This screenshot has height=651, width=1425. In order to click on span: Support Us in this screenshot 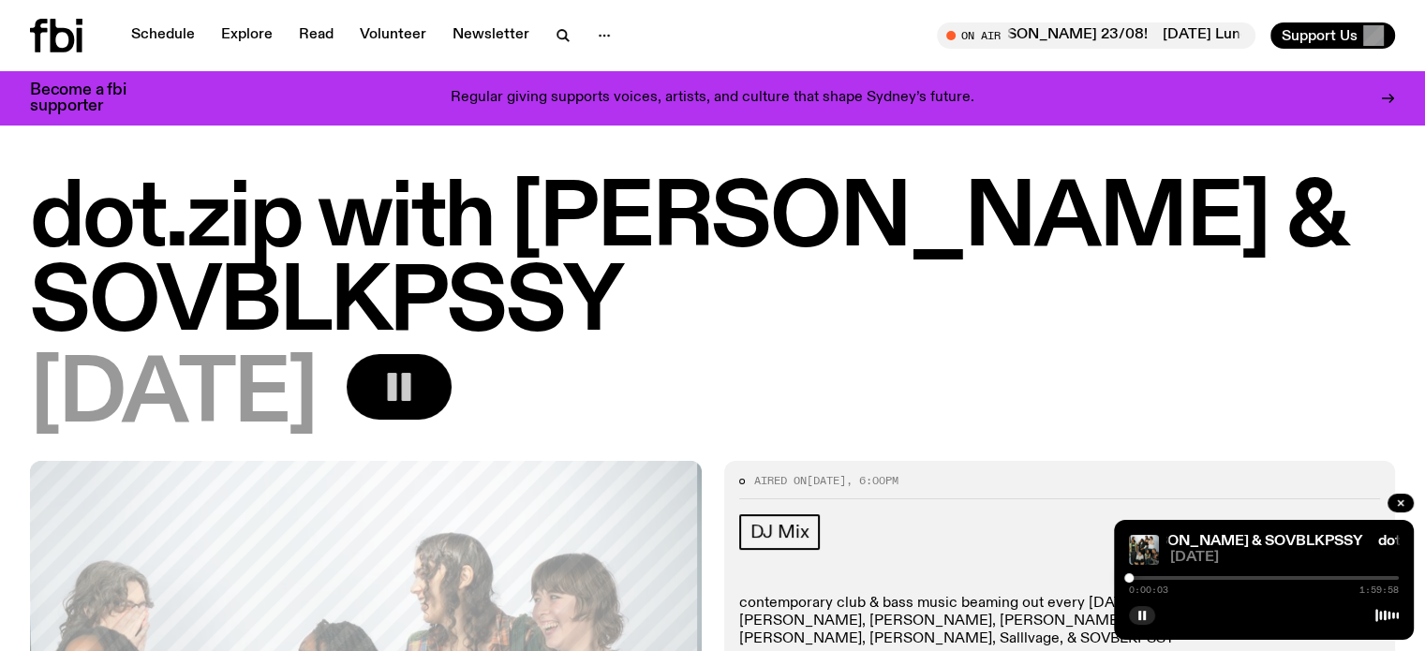, I will do `click(1319, 36)`.